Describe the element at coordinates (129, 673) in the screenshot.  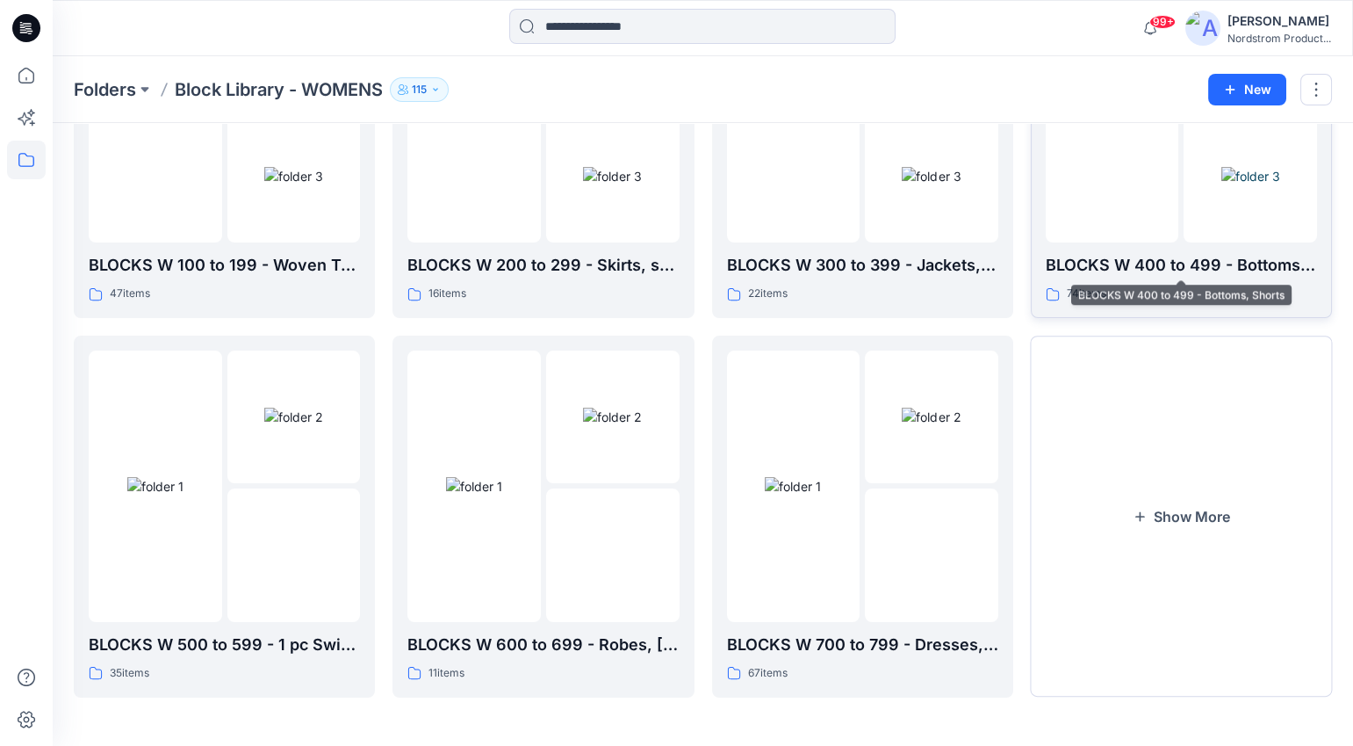
I see `p: 35 items` at that location.